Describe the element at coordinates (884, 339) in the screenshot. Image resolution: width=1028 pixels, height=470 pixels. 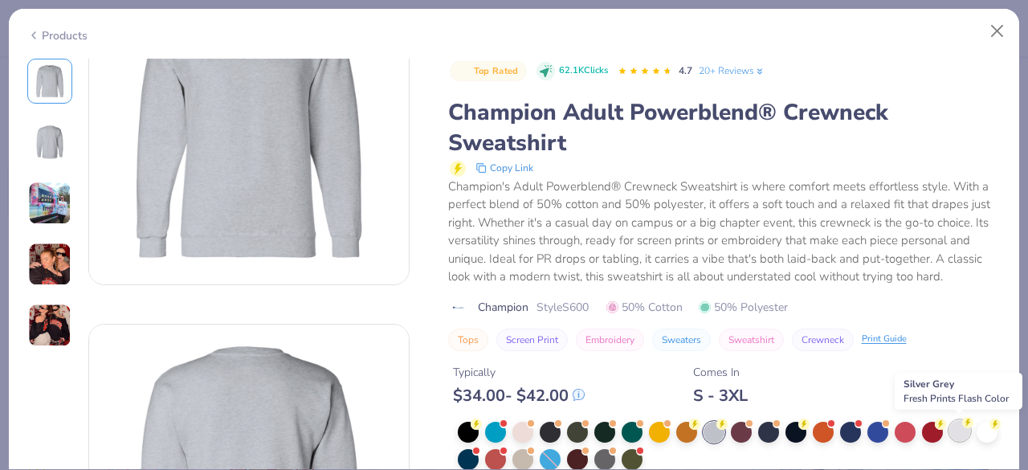
I see `div: Print Guide` at that location.